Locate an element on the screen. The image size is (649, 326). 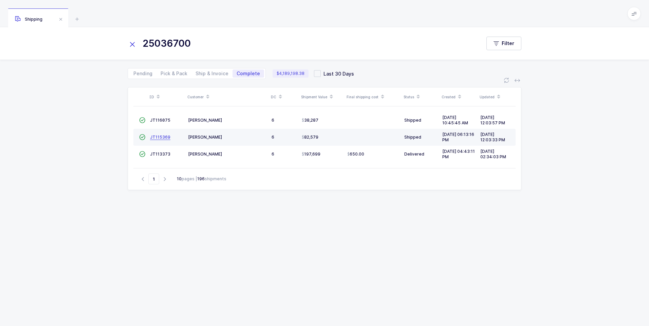
span: Pick & Pack is located at coordinates (174, 74).